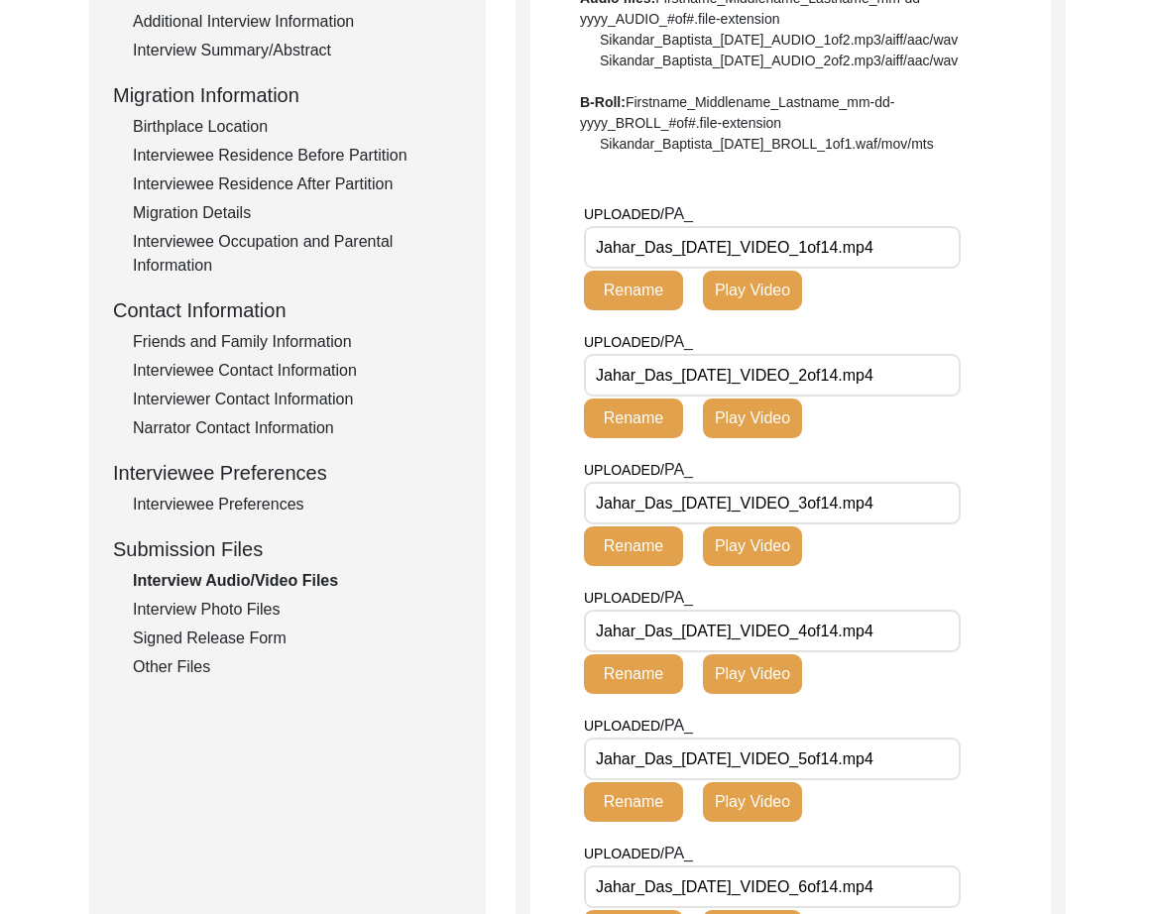  What do you see at coordinates (297, 127) in the screenshot?
I see `div: Birthplace Location` at bounding box center [297, 127].